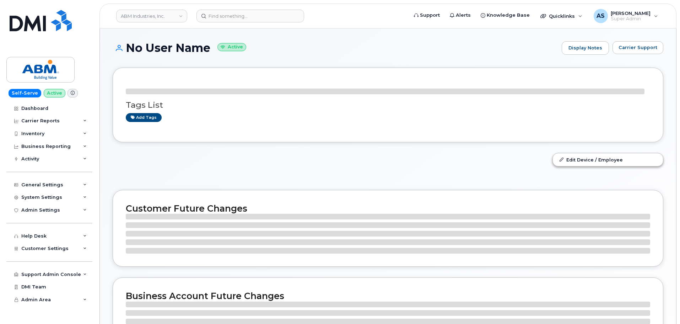 This screenshot has height=324, width=680. What do you see at coordinates (608, 160) in the screenshot?
I see `a: Edit Device / Employee` at bounding box center [608, 160].